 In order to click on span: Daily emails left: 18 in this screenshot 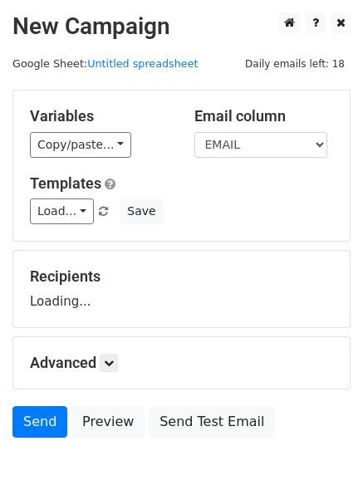, I will do `click(295, 64)`.